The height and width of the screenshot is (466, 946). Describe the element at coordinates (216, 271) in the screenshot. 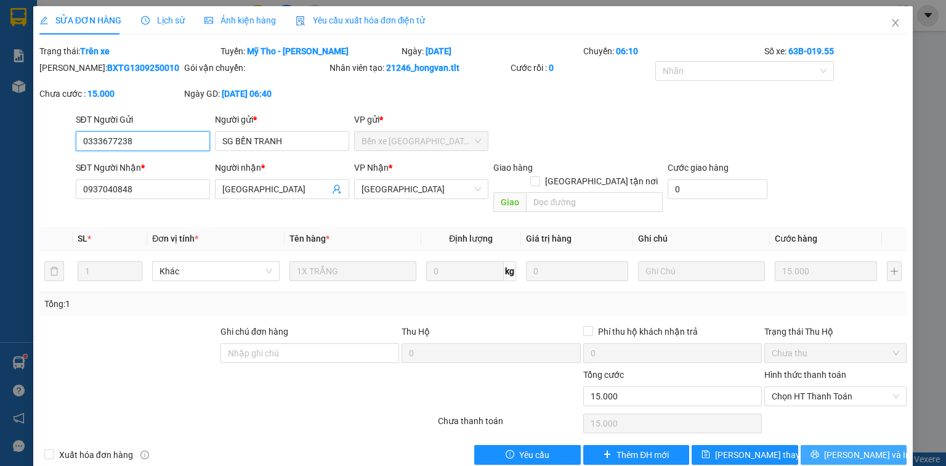

I see `span: Khác` at that location.